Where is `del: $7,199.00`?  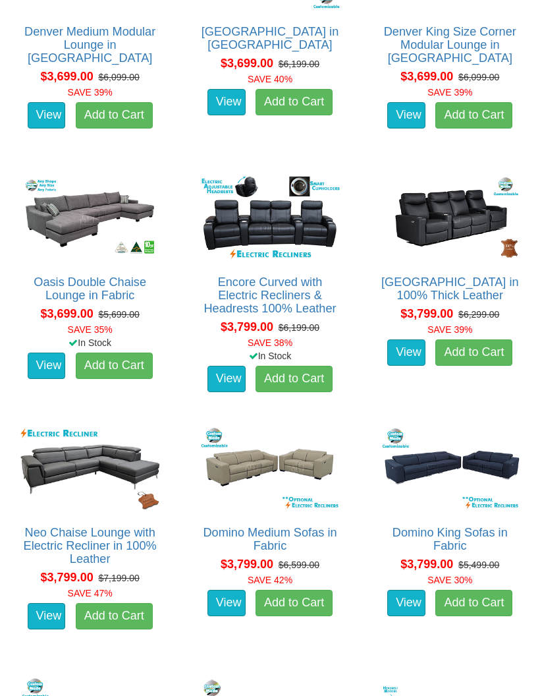 del: $7,199.00 is located at coordinates (119, 578).